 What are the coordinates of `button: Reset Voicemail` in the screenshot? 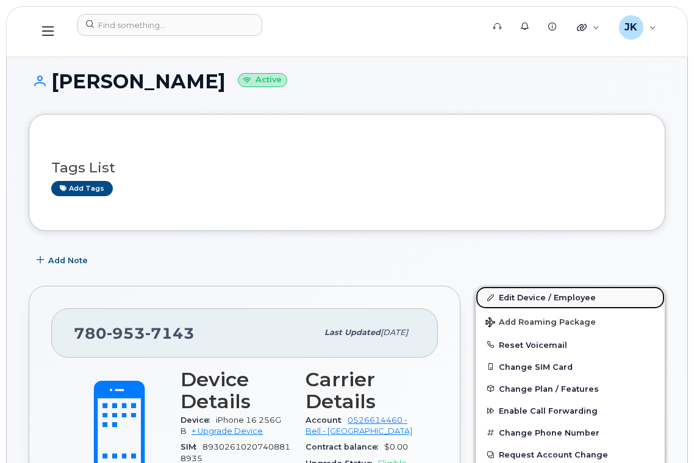 It's located at (570, 345).